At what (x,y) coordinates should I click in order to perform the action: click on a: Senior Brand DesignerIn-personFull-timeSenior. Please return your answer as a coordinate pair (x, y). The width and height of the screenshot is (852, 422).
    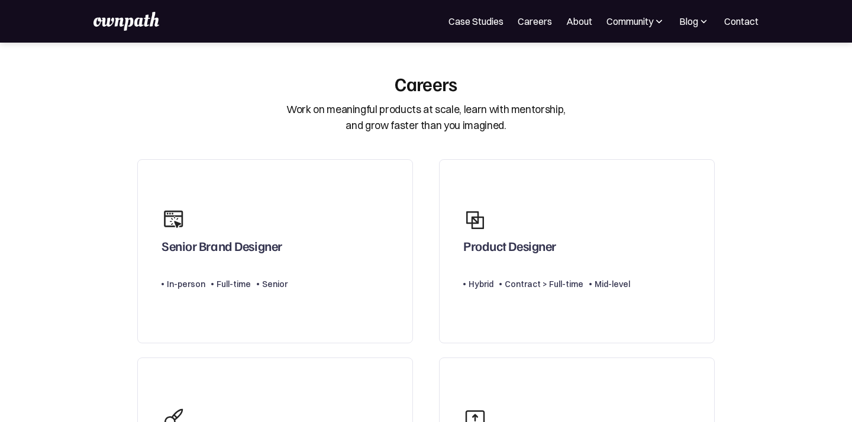
    Looking at the image, I should click on (275, 251).